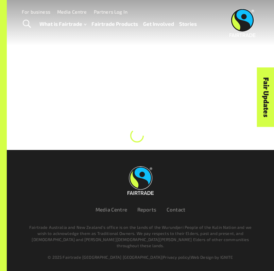 The width and height of the screenshot is (274, 271). What do you see at coordinates (63, 24) in the screenshot?
I see `a: What is Fairtrade` at bounding box center [63, 24].